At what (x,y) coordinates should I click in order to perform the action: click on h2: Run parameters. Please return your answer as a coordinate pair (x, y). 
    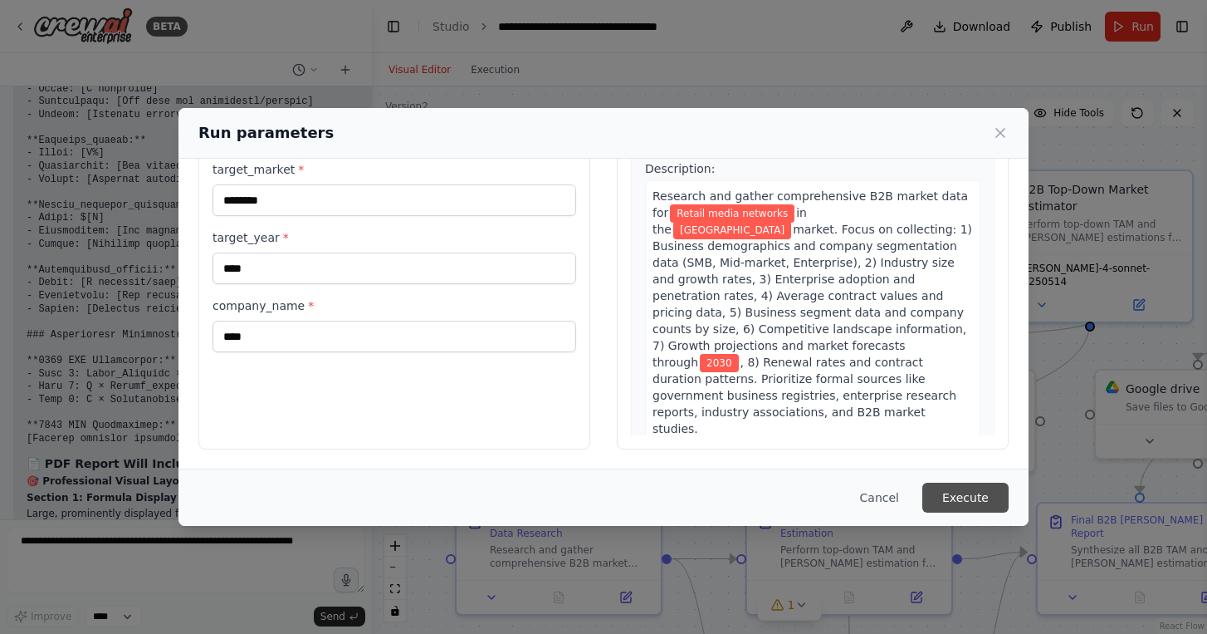
    Looking at the image, I should click on (266, 133).